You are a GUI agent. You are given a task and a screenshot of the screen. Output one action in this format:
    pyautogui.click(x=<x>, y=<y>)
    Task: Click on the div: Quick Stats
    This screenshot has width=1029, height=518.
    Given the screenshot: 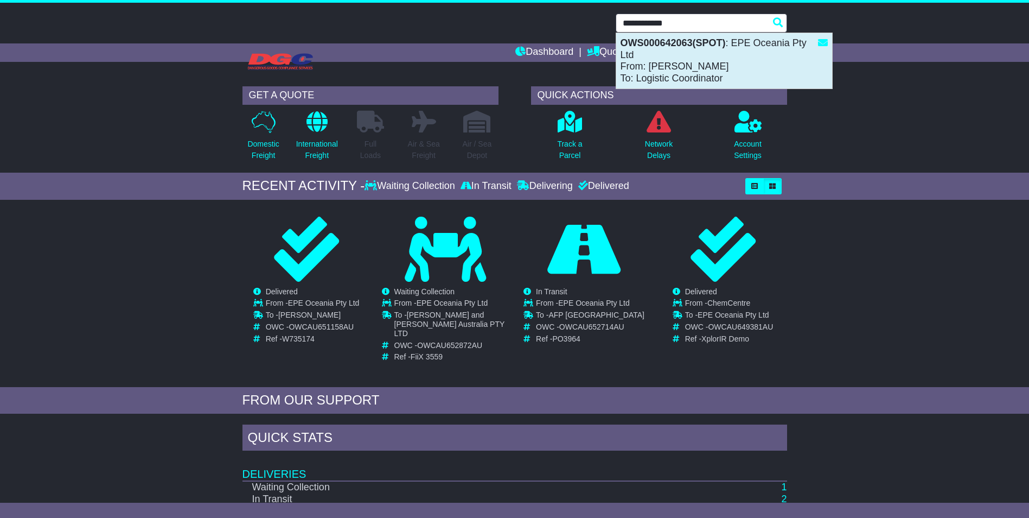 What is the action you would take?
    pyautogui.click(x=515, y=439)
    